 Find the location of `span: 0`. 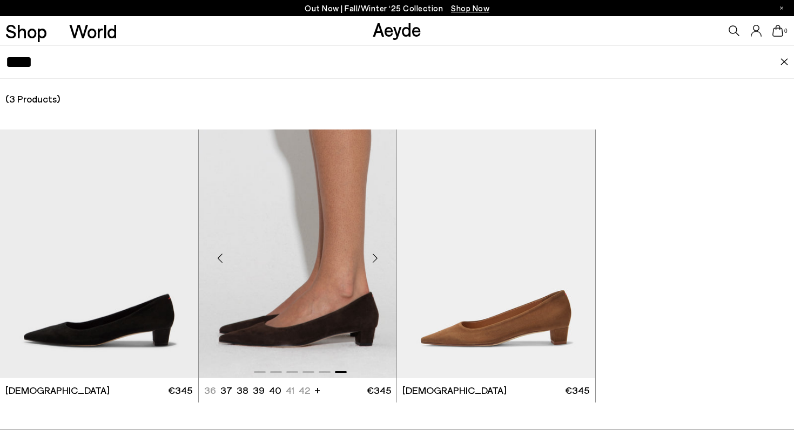

span: 0 is located at coordinates (786, 31).